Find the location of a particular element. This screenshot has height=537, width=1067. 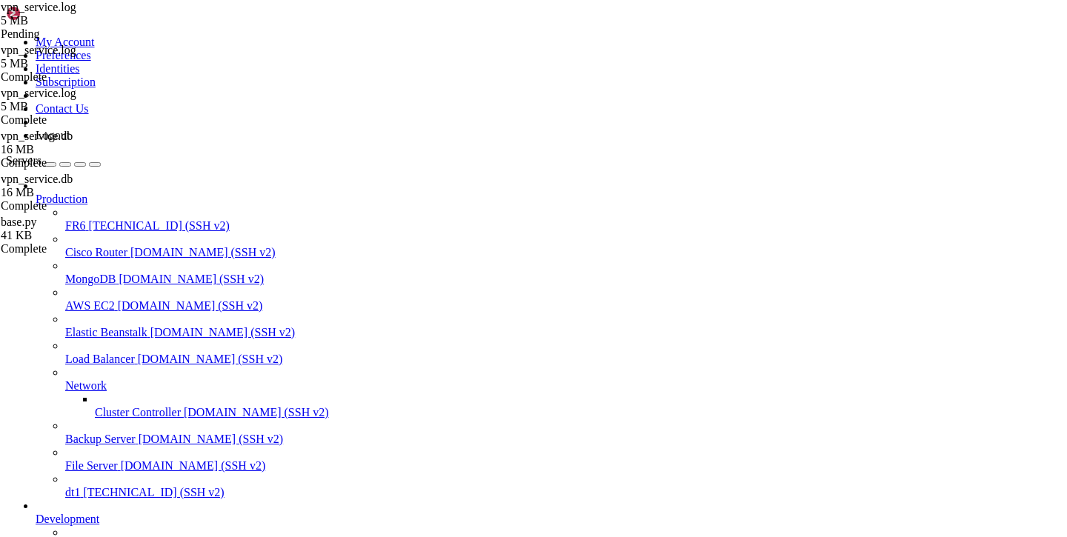

x-row: 62 updates can be applied immediately. is located at coordinates (439, 259).